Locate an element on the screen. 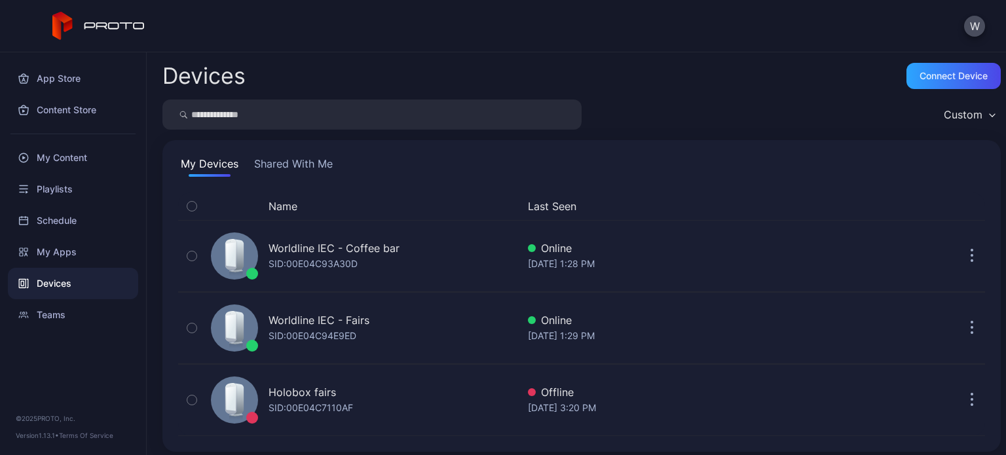 The height and width of the screenshot is (455, 1006). button: Connect device is located at coordinates (954, 76).